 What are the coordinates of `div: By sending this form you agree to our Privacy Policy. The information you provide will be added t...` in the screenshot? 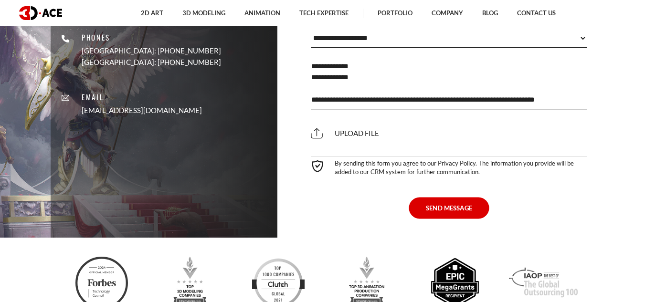 It's located at (450, 166).